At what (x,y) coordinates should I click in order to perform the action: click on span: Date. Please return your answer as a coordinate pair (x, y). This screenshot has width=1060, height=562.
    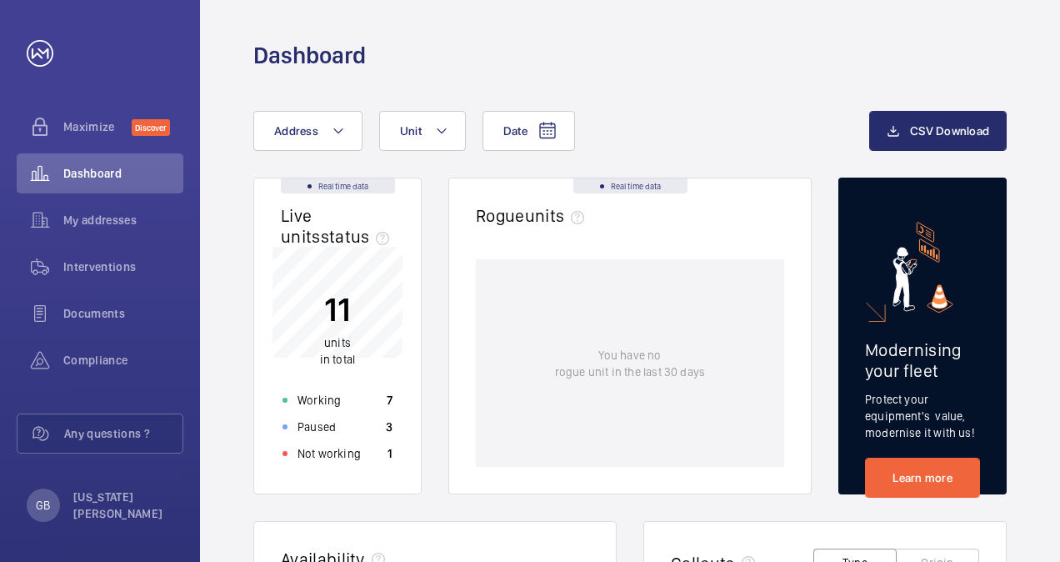
    Looking at the image, I should click on (515, 131).